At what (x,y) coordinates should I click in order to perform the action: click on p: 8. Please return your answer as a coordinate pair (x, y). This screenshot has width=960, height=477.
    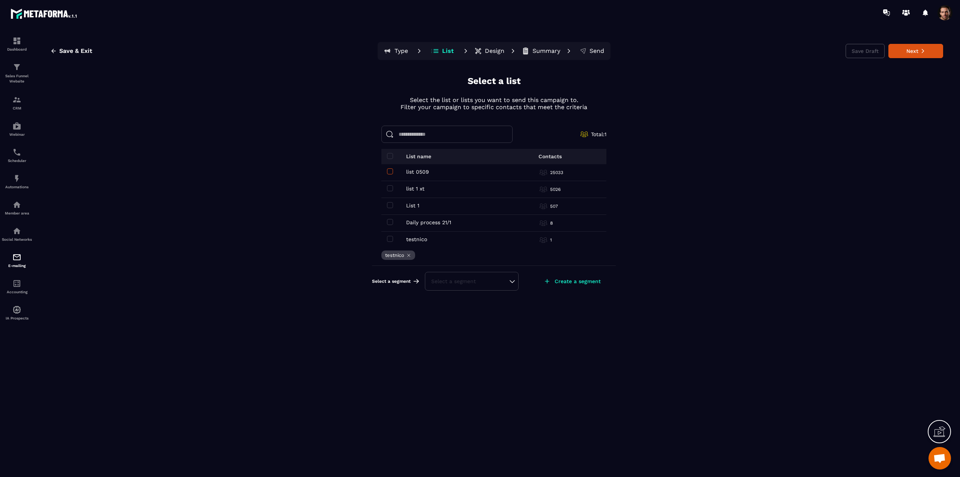
    Looking at the image, I should click on (552, 223).